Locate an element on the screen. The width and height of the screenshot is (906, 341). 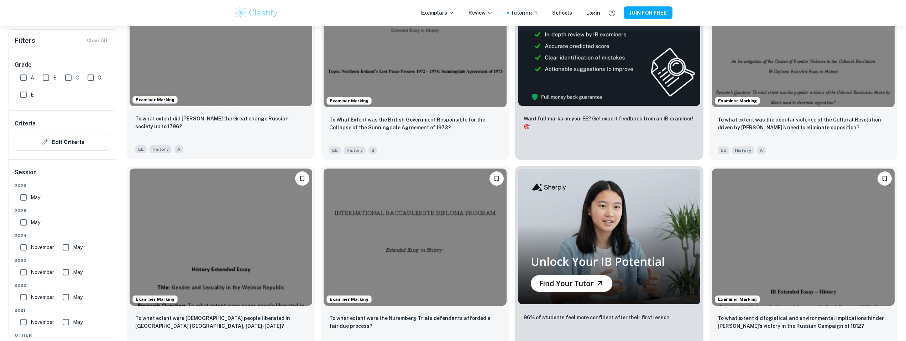
p: To what extent were queer people liberated in Weimar Germany, 1919-1933? is located at coordinates (221, 322).